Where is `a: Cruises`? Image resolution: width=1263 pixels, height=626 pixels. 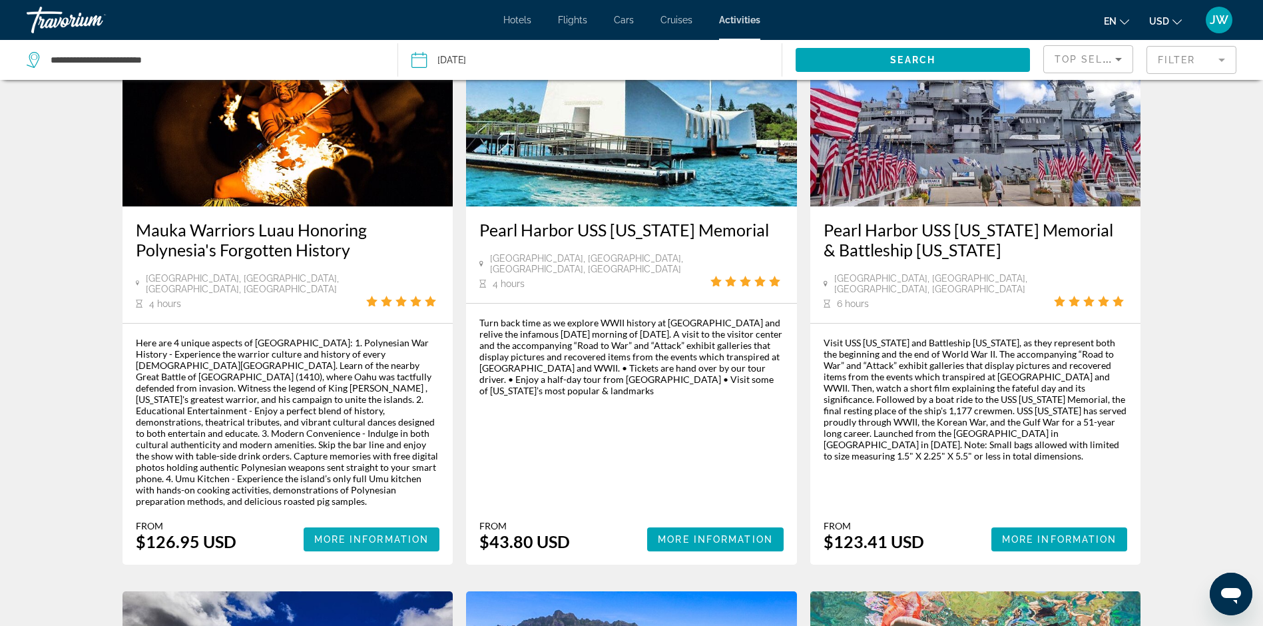
a: Cruises is located at coordinates (677, 20).